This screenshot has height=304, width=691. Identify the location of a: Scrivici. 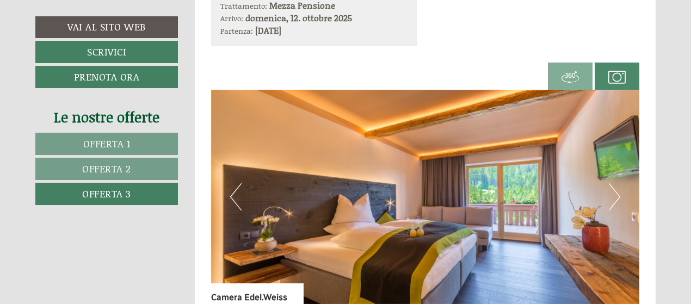
(107, 52).